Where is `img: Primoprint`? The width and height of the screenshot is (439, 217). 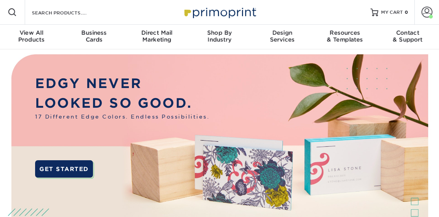
img: Primoprint is located at coordinates (220, 12).